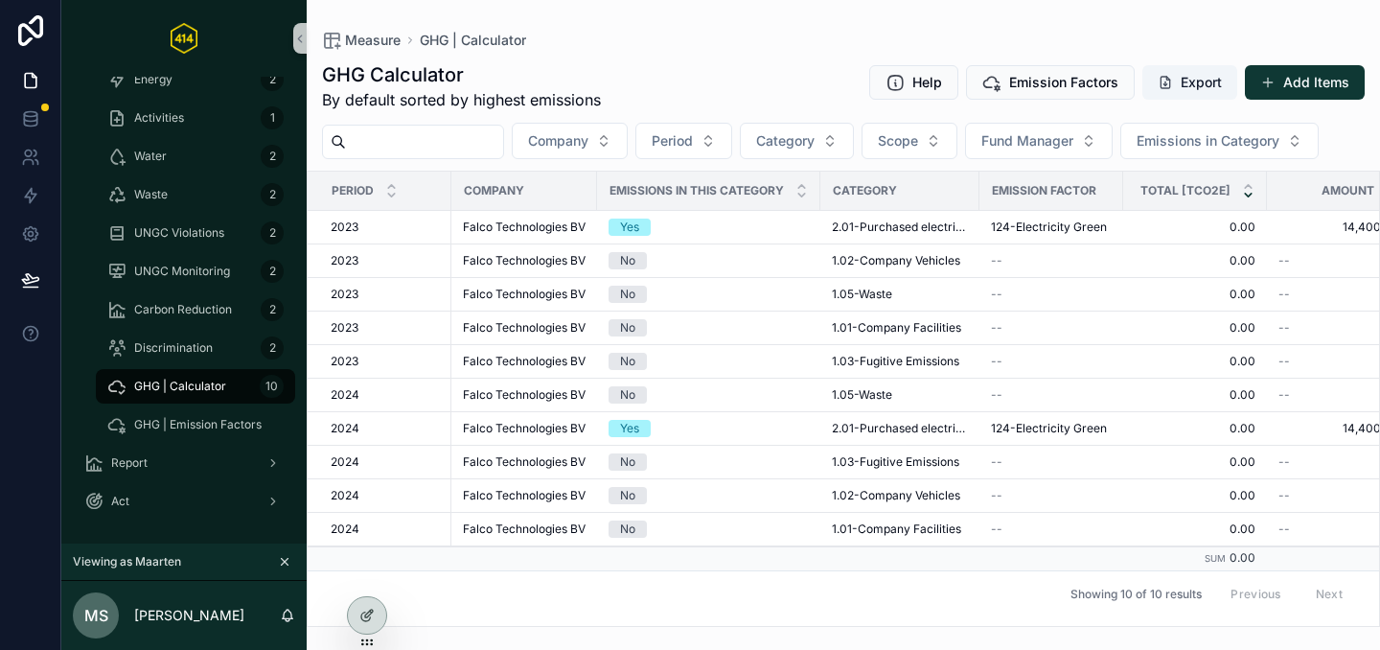 This screenshot has height=650, width=1380. Describe the element at coordinates (373, 40) in the screenshot. I see `span: Measure` at that location.